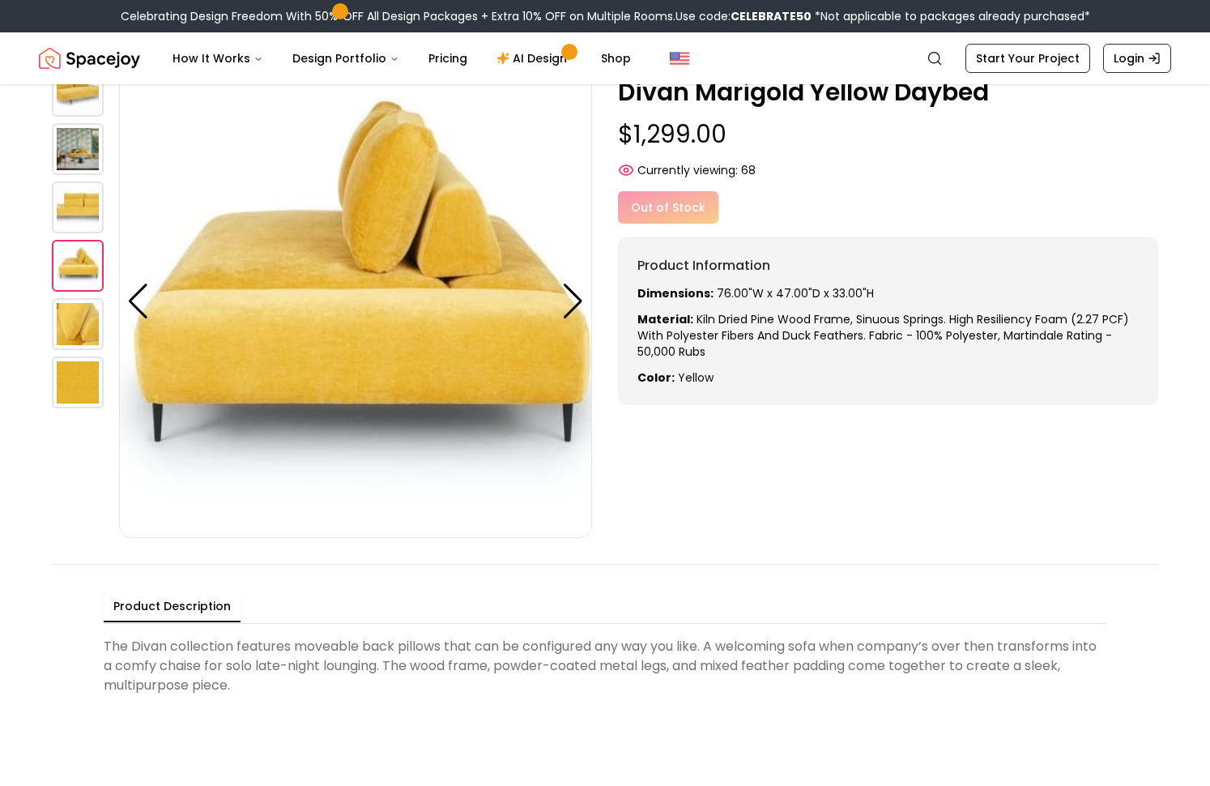  What do you see at coordinates (1028, 58) in the screenshot?
I see `a: Start Your Project` at bounding box center [1028, 58].